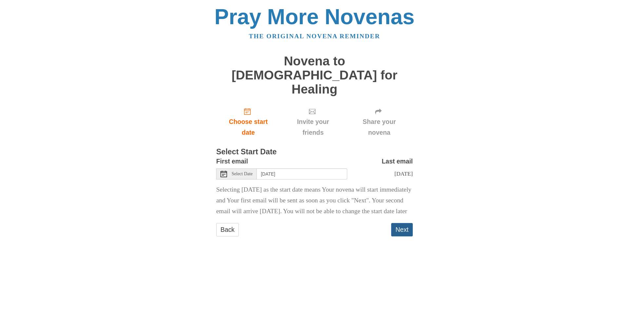 This screenshot has height=309, width=629. Describe the element at coordinates (314, 36) in the screenshot. I see `a: The original novena reminder` at that location.